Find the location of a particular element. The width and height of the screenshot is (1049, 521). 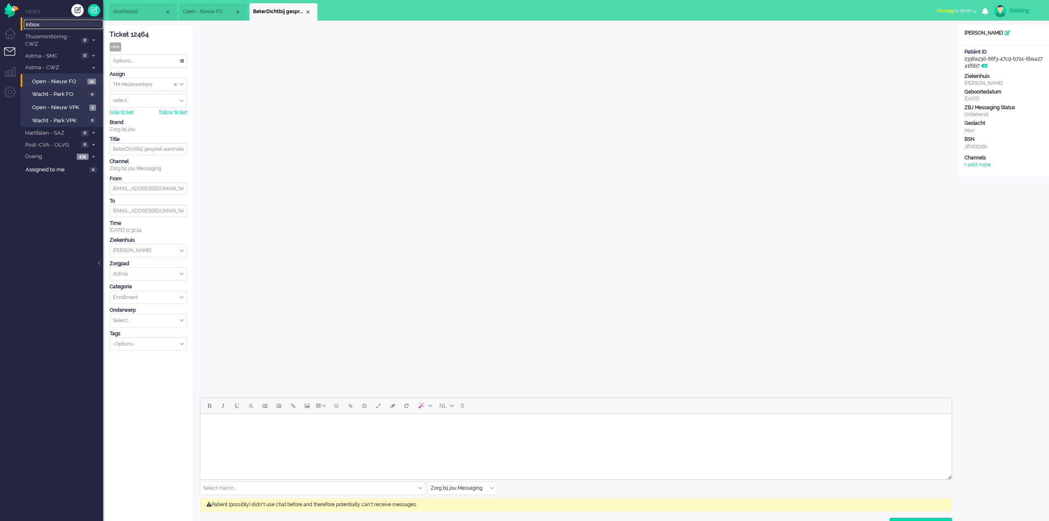

a: jhidding is located at coordinates (1017, 11).